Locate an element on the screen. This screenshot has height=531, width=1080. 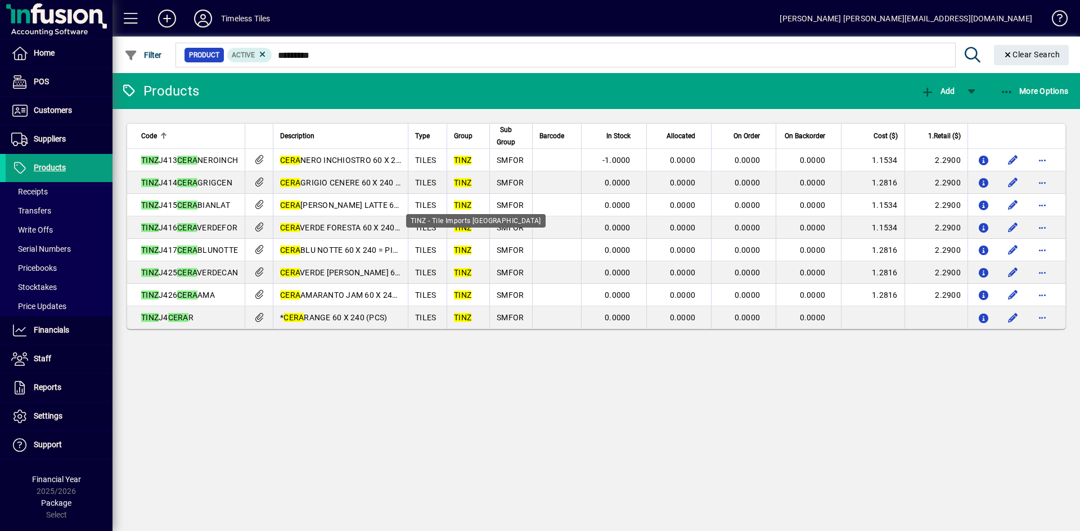
a: Support is located at coordinates (59, 445).